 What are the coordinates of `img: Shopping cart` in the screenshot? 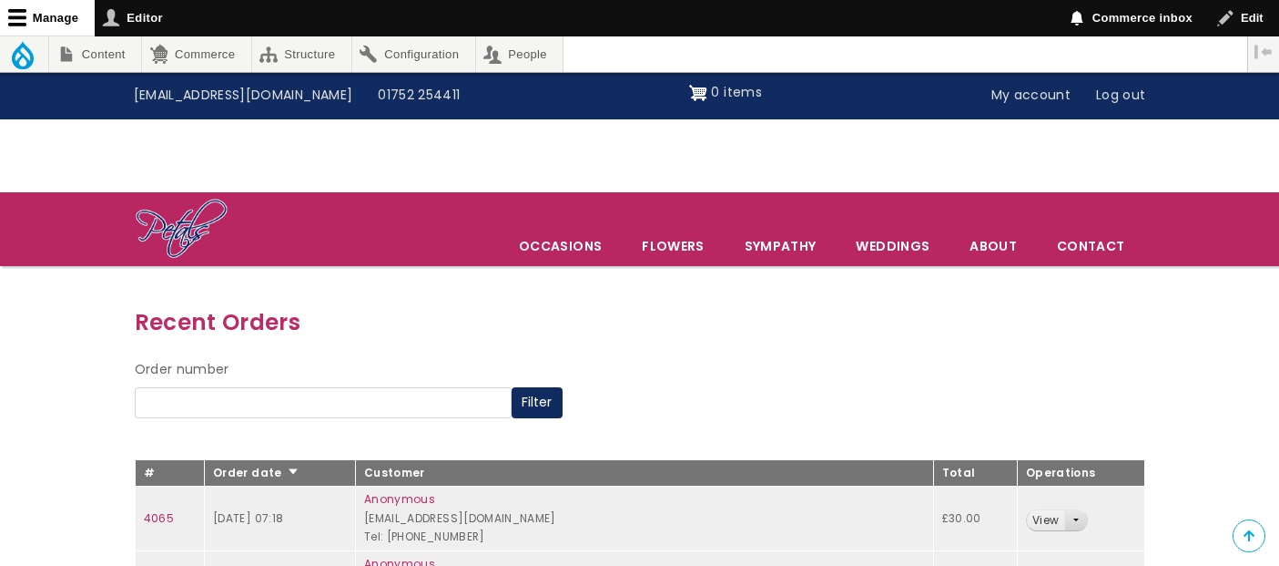 It's located at (698, 93).